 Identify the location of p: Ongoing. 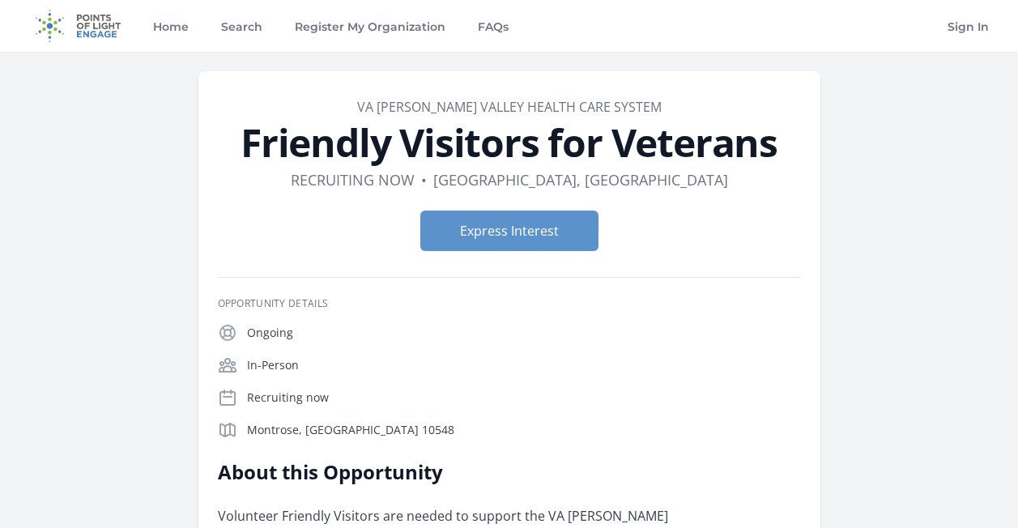
(524, 333).